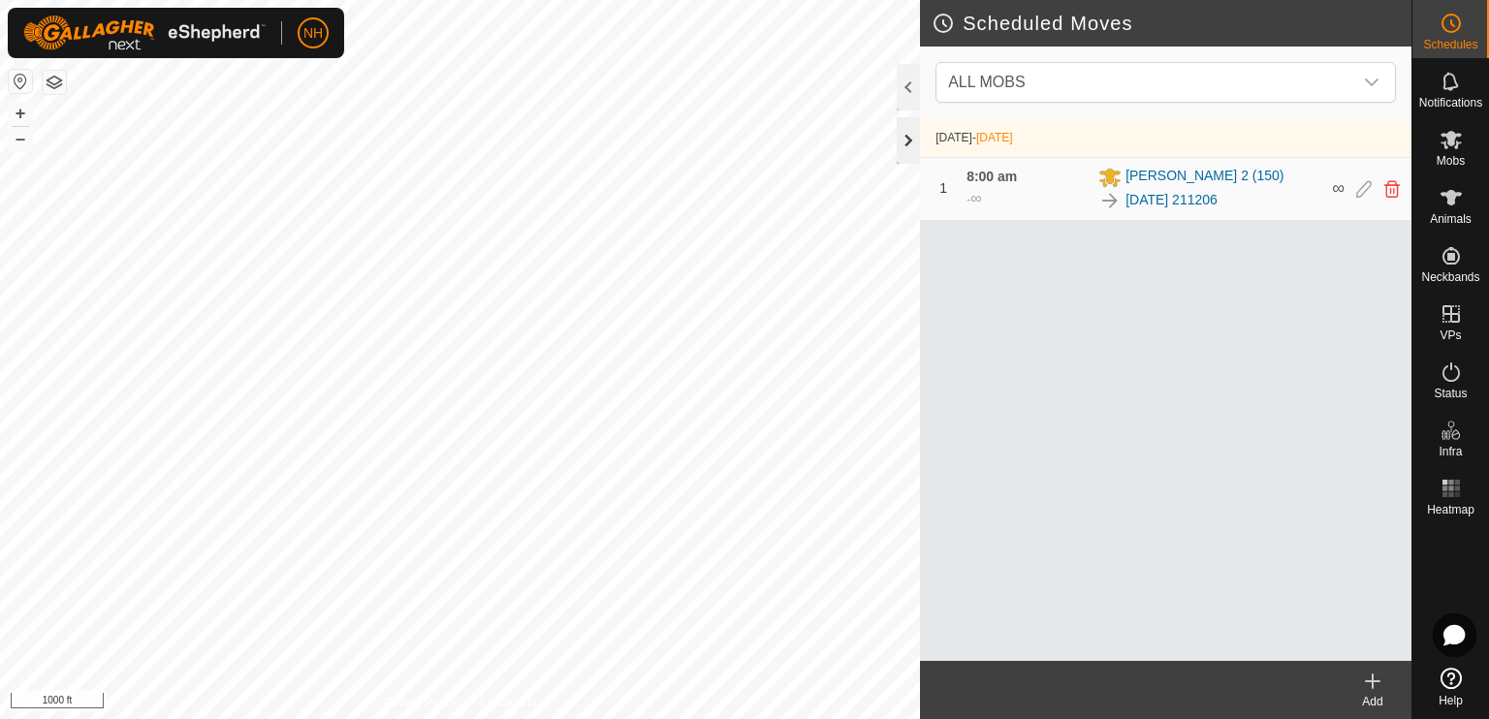 This screenshot has width=1489, height=719. Describe the element at coordinates (1450, 161) in the screenshot. I see `span: Mobs` at that location.